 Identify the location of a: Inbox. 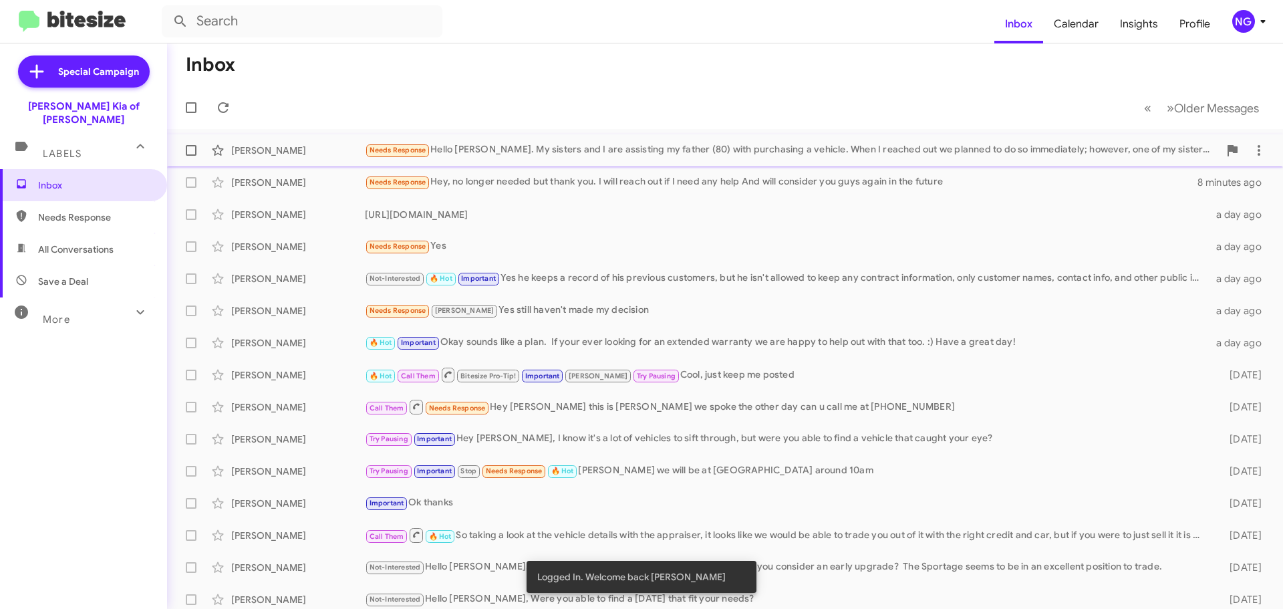
(1018, 24).